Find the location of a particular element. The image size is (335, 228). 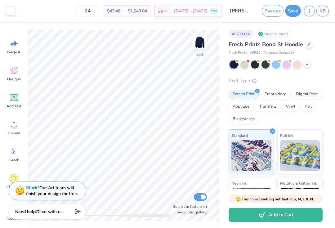

div: Print Type is located at coordinates (275, 81).